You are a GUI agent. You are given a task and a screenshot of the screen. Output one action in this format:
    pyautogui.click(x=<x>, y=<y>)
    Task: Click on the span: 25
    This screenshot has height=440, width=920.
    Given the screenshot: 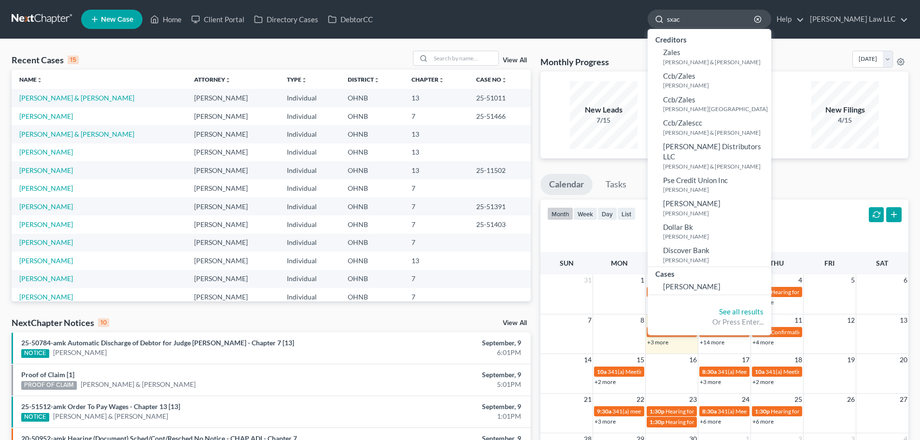 What is the action you would take?
    pyautogui.click(x=798, y=399)
    